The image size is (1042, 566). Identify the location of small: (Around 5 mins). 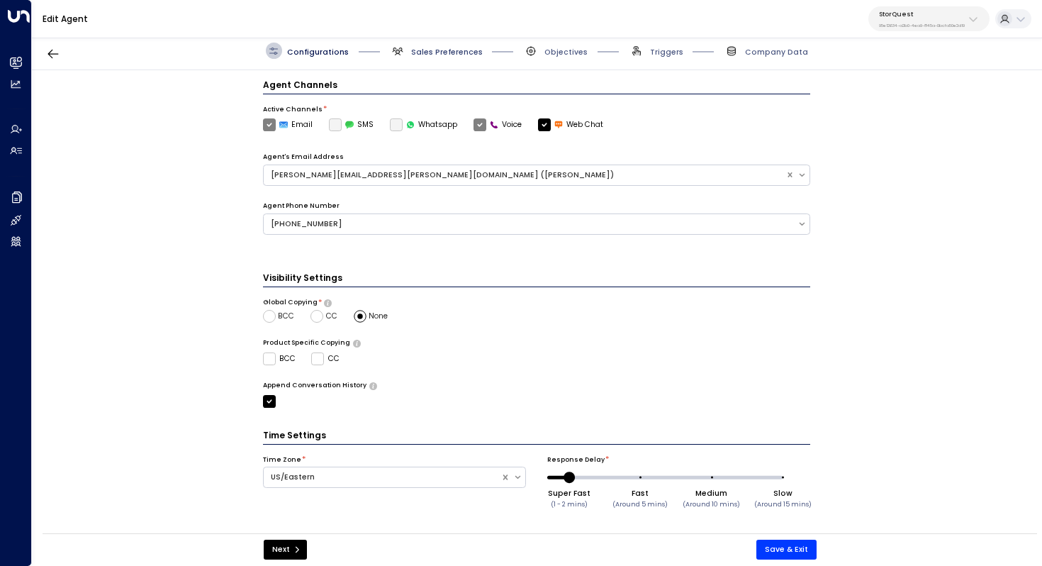
(640, 504).